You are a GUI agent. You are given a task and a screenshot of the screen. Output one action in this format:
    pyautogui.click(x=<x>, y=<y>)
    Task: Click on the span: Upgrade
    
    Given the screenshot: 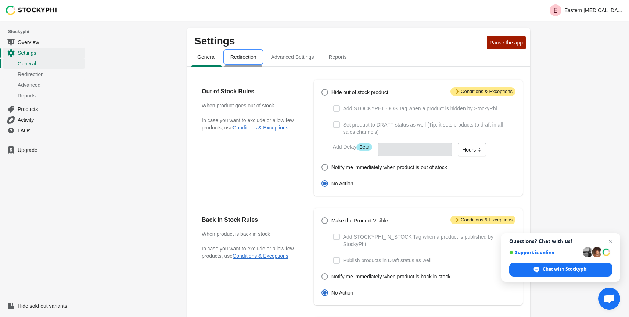 What is the action you would take?
    pyautogui.click(x=50, y=150)
    